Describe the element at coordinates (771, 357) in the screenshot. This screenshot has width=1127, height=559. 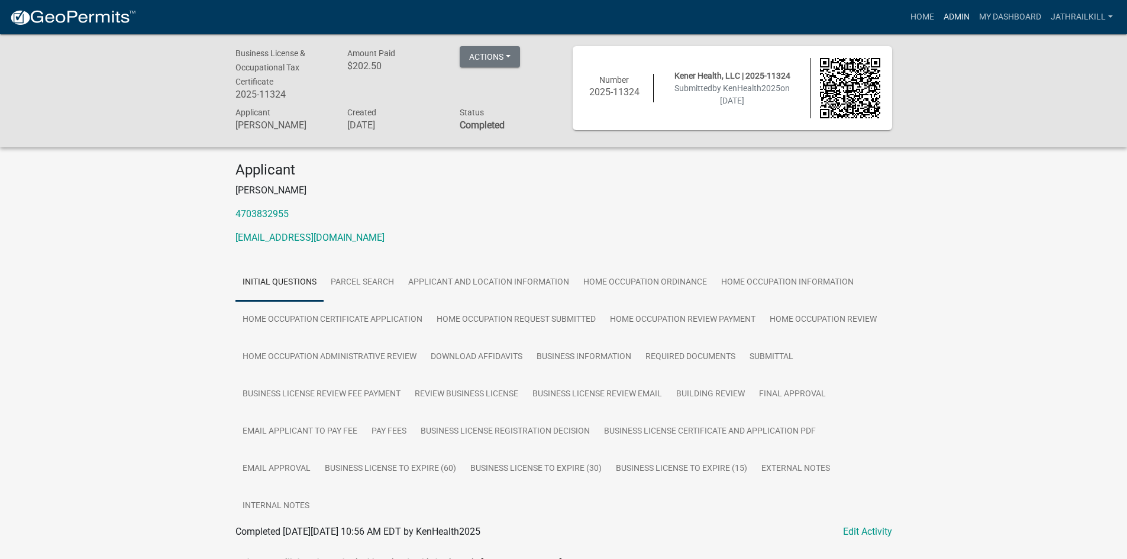
I see `a: Submittal` at that location.